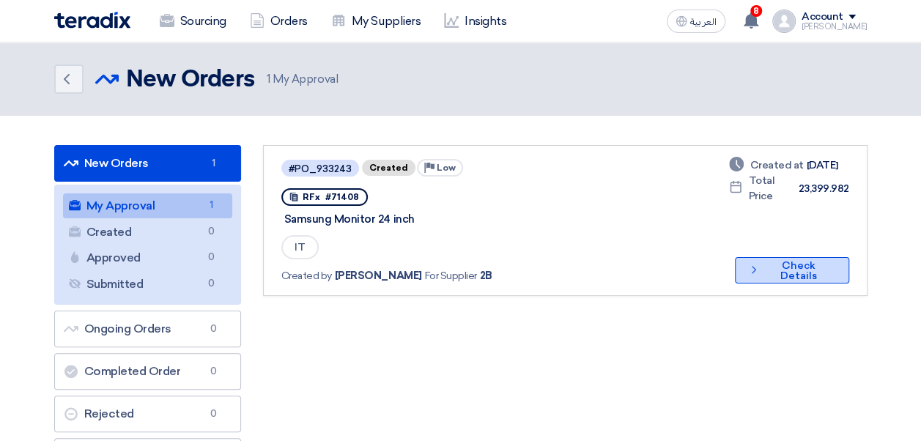 The image size is (921, 441). What do you see at coordinates (193, 21) in the screenshot?
I see `a: Sourcing` at bounding box center [193, 21].